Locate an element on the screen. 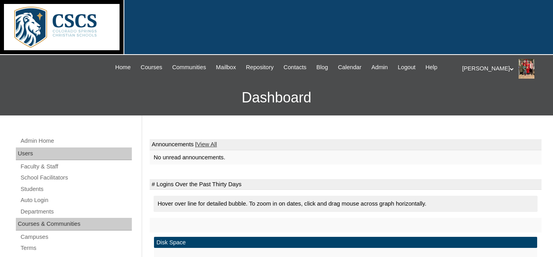 The image size is (553, 257). h3: Dashboard is located at coordinates (276, 98).